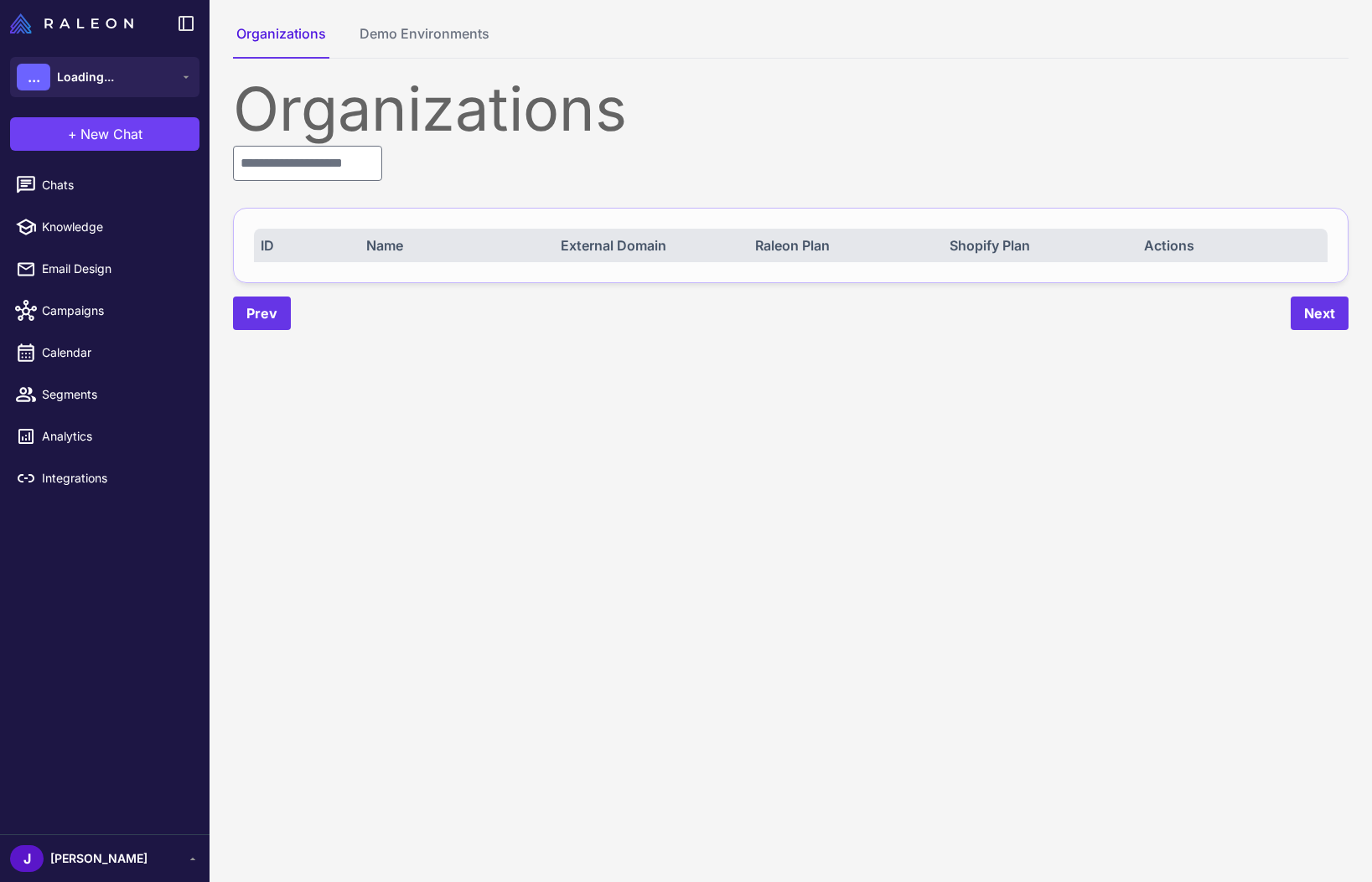 This screenshot has width=1372, height=882. What do you see at coordinates (115, 437) in the screenshot?
I see `span: Analytics` at bounding box center [115, 437].